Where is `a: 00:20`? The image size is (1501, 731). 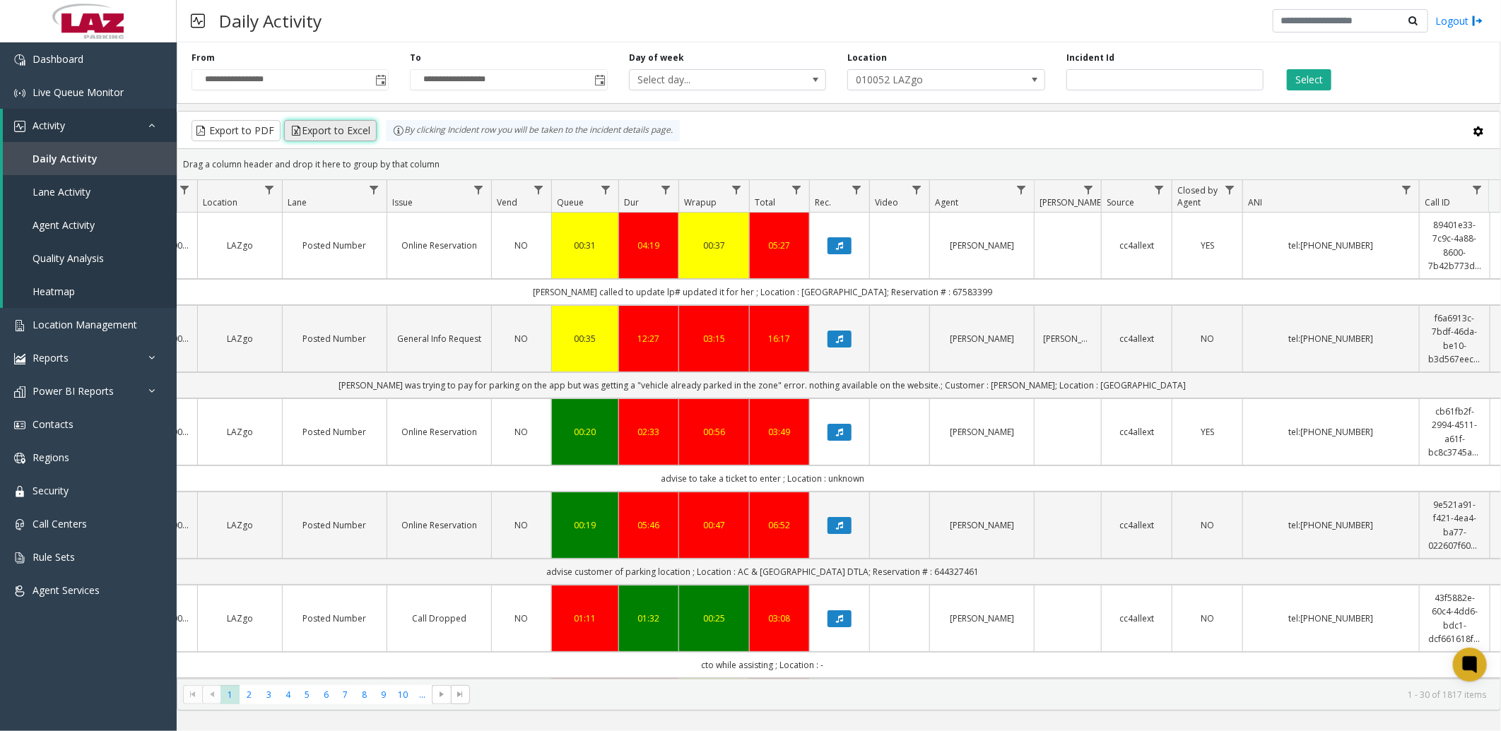 a: 00:20 is located at coordinates (585, 432).